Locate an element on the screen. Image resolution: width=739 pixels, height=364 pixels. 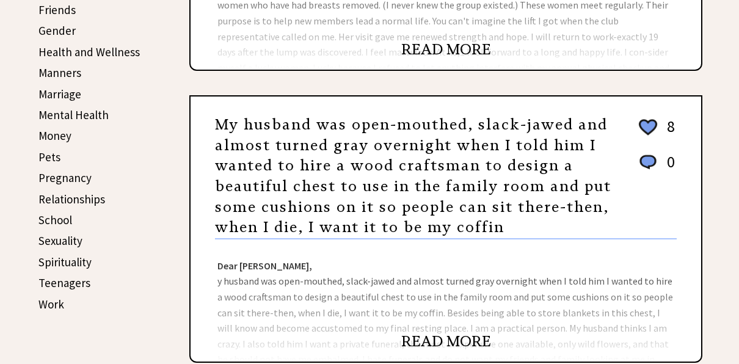
a: Teenagers is located at coordinates (64, 283).